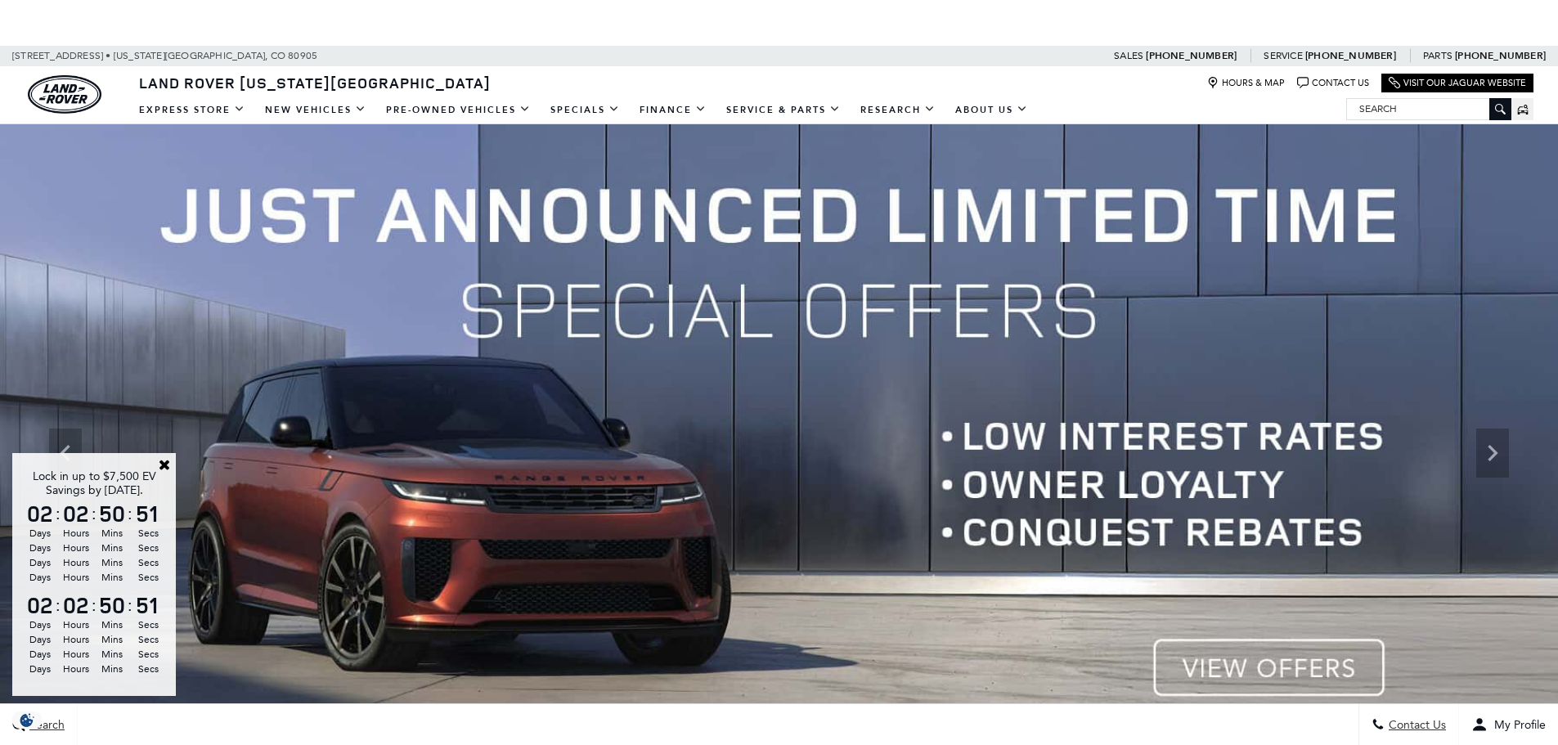 This screenshot has width=1558, height=745. What do you see at coordinates (1415, 725) in the screenshot?
I see `span: Contact Us` at bounding box center [1415, 725].